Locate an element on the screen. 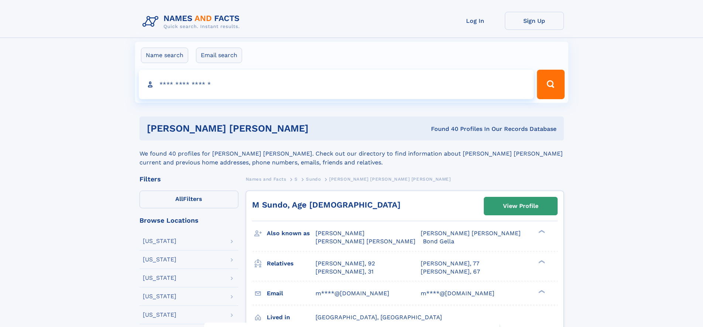 This screenshot has width=703, height=327. label: Email search is located at coordinates (219, 55).